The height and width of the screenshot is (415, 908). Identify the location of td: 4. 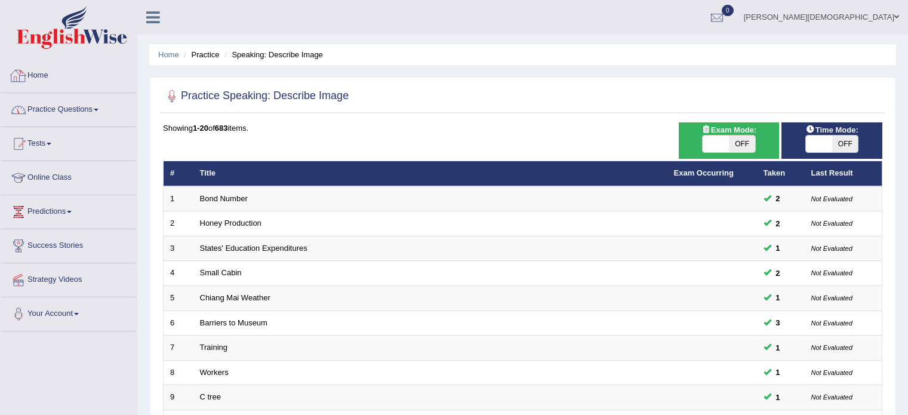
(178, 273).